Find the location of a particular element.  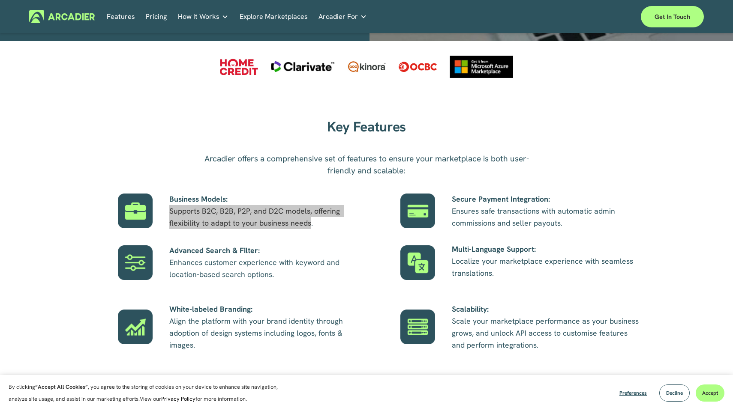

strong: Business Models: is located at coordinates (198, 199).